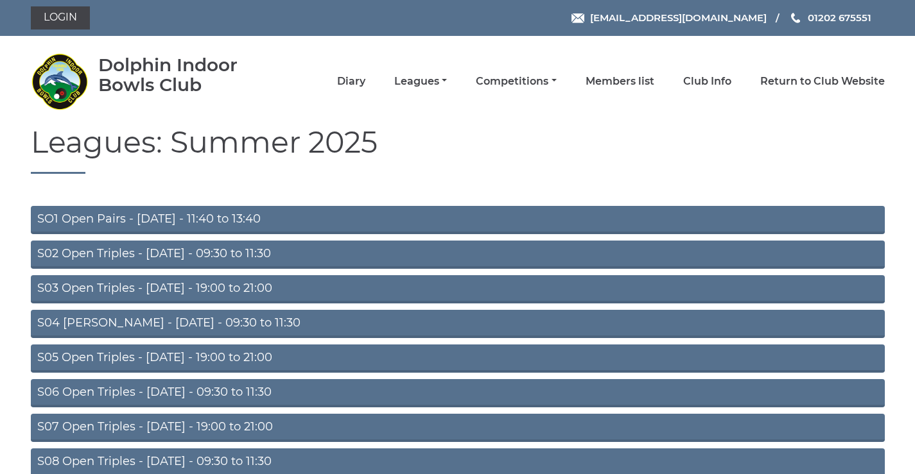  Describe the element at coordinates (620, 82) in the screenshot. I see `a: Members list` at that location.